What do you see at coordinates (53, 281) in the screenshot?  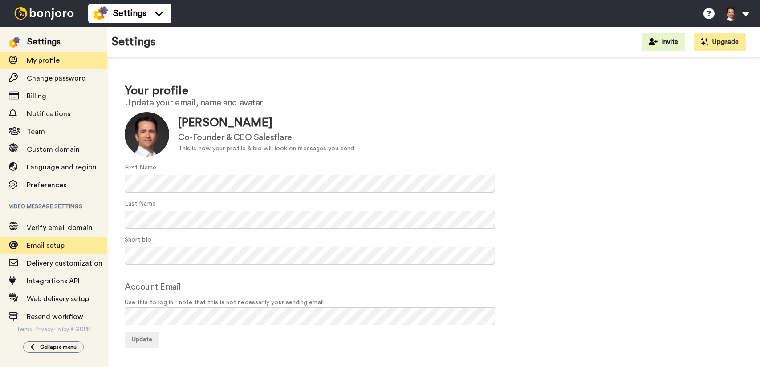 I see `span: Integrations API` at bounding box center [53, 281].